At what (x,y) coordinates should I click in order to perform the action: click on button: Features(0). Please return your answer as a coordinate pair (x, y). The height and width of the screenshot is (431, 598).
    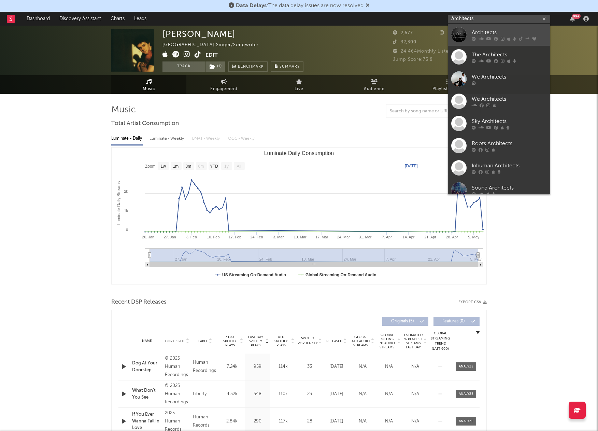
    Looking at the image, I should click on (456, 321).